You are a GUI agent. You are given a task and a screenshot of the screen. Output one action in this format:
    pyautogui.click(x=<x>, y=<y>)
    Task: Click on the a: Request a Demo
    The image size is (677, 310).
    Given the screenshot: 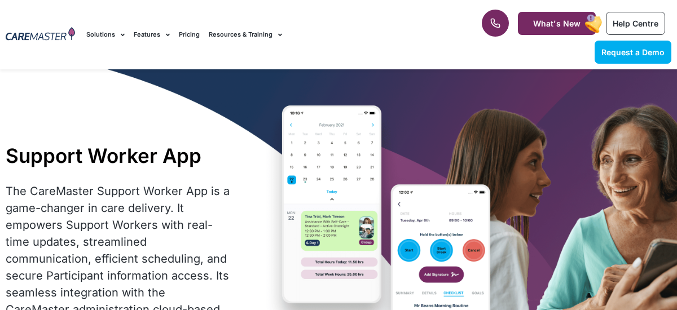 What is the action you would take?
    pyautogui.click(x=633, y=52)
    